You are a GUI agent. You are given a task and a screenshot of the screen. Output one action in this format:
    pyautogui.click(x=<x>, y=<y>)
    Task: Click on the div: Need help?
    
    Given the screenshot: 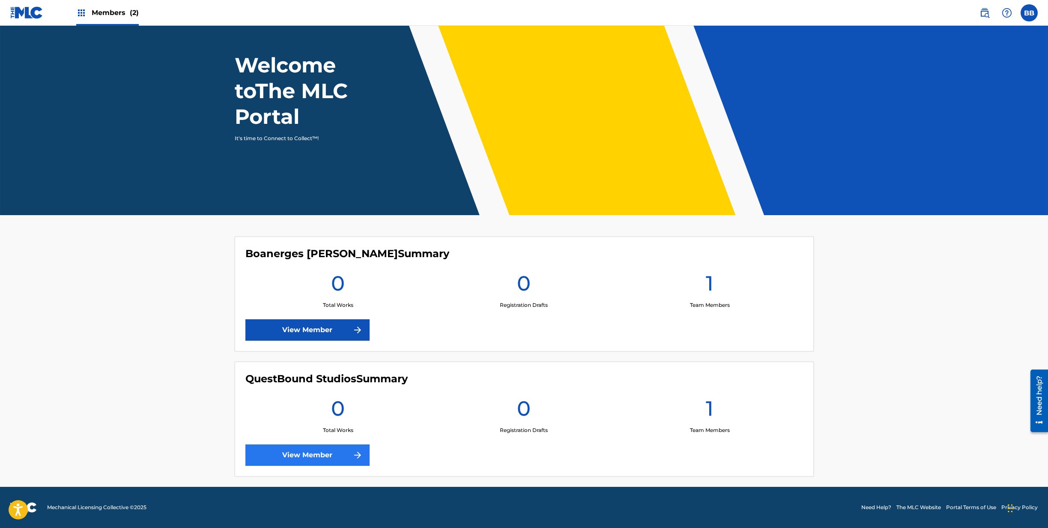 What is the action you would take?
    pyautogui.click(x=15, y=30)
    